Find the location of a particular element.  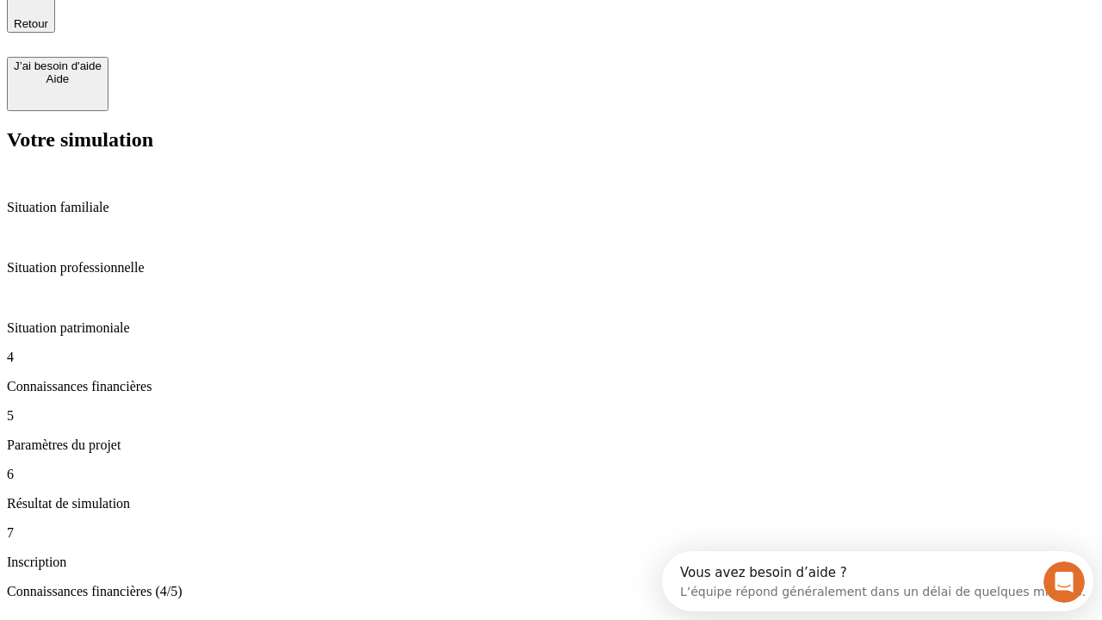

div: J’ai besoin d'aide is located at coordinates (58, 65).